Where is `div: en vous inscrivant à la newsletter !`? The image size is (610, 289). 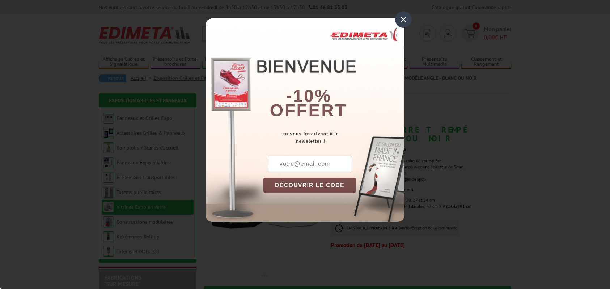 div: en vous inscrivant à la newsletter ! is located at coordinates (334, 138).